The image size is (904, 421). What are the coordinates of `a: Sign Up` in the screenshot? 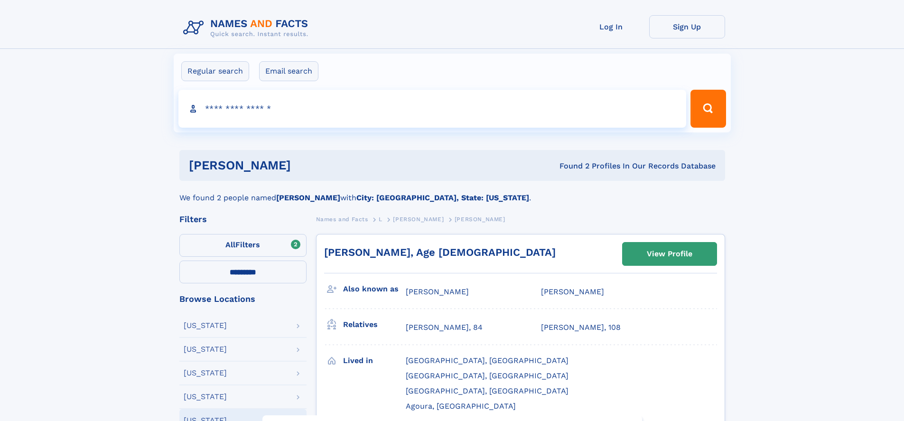 It's located at (687, 27).